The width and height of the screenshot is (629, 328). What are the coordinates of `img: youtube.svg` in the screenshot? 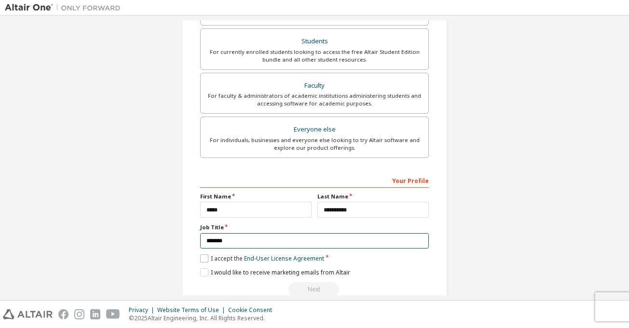 It's located at (113, 314).